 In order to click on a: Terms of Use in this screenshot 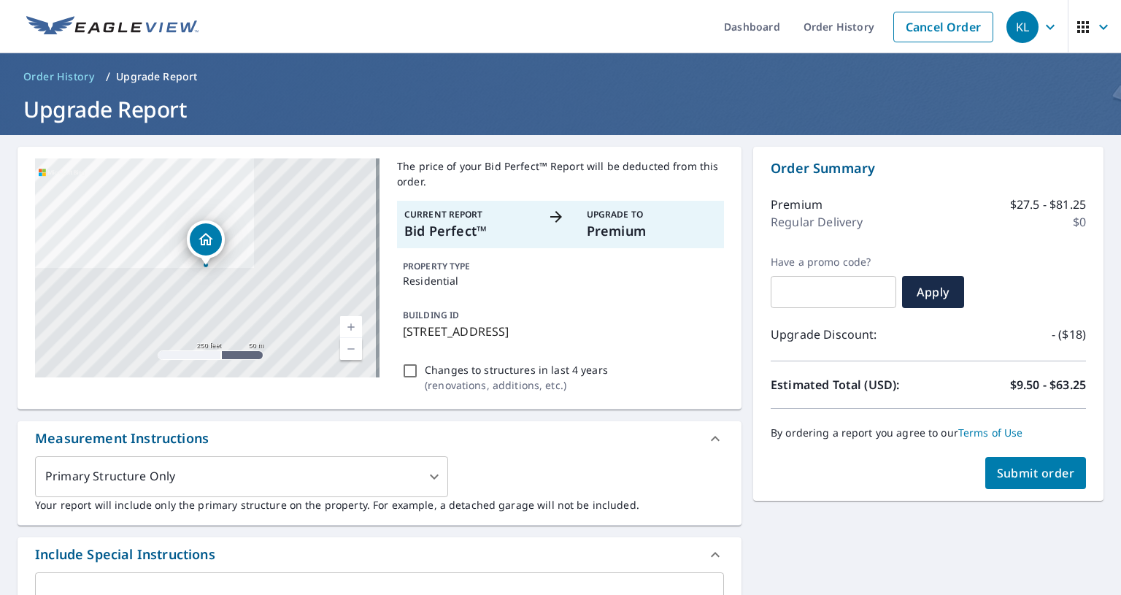, I will do `click(990, 432)`.